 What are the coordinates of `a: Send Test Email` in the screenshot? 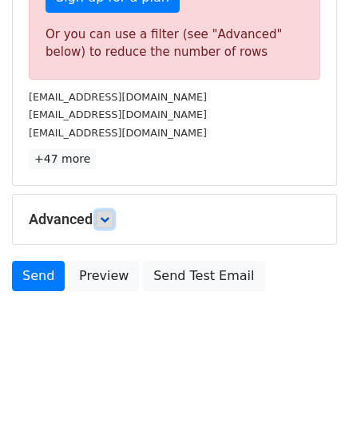 It's located at (204, 276).